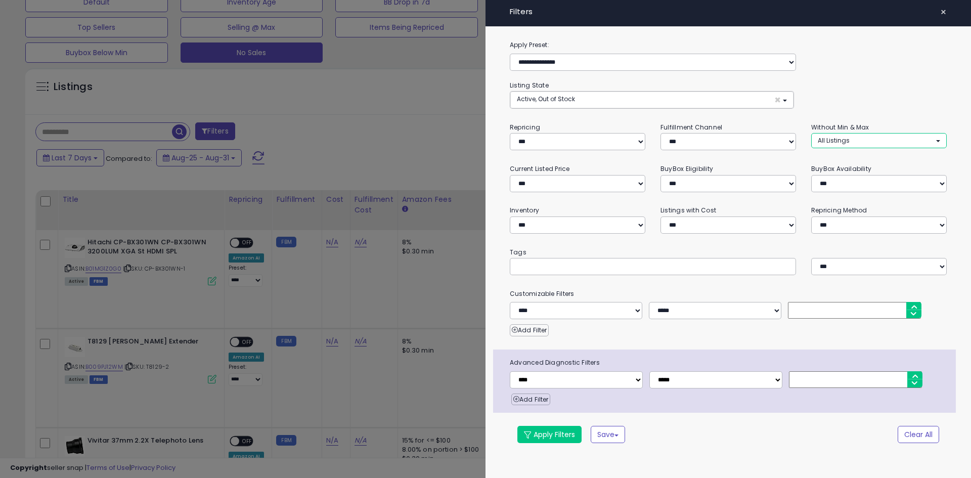  What do you see at coordinates (529, 85) in the screenshot?
I see `small: Listing State` at bounding box center [529, 85].